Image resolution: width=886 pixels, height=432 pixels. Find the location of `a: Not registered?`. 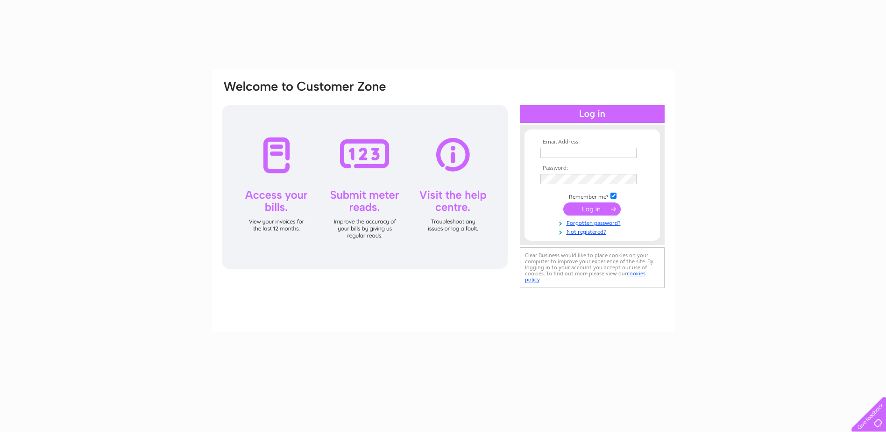

a: Not registered? is located at coordinates (593, 231).